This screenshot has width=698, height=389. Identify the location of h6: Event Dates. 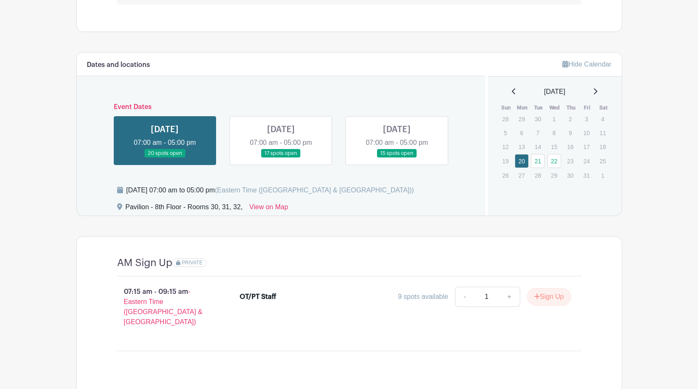
(281, 107).